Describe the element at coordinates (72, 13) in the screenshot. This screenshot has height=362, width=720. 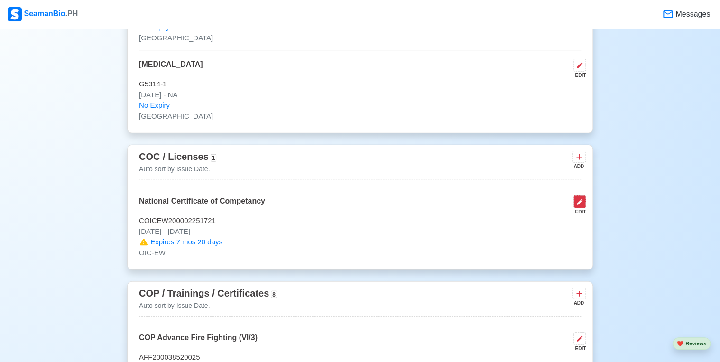
I see `span: .PH` at that location.